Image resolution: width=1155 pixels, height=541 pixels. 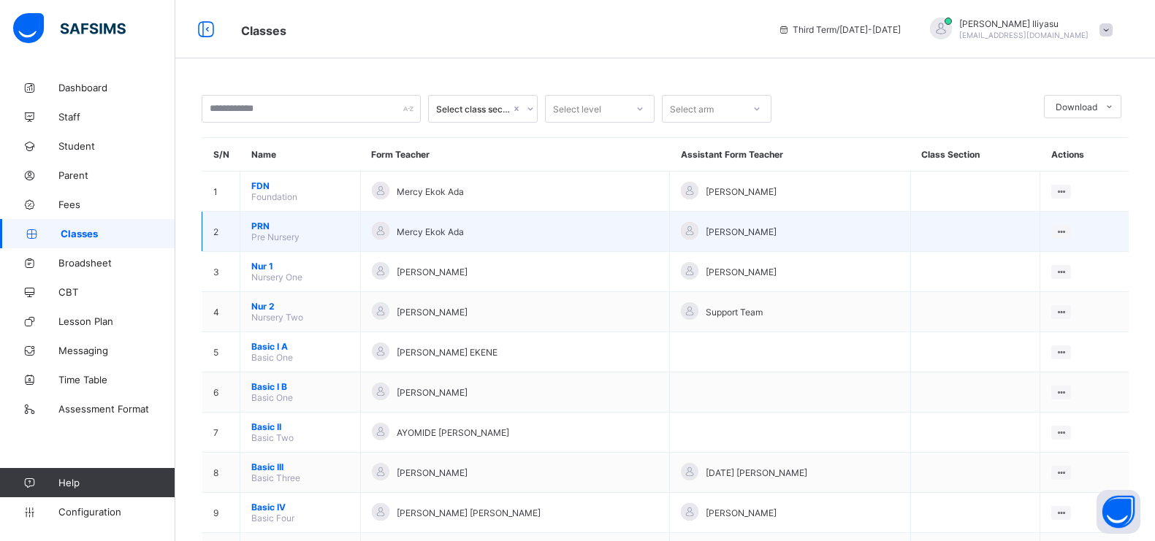 I want to click on span: Dashboard, so click(x=117, y=88).